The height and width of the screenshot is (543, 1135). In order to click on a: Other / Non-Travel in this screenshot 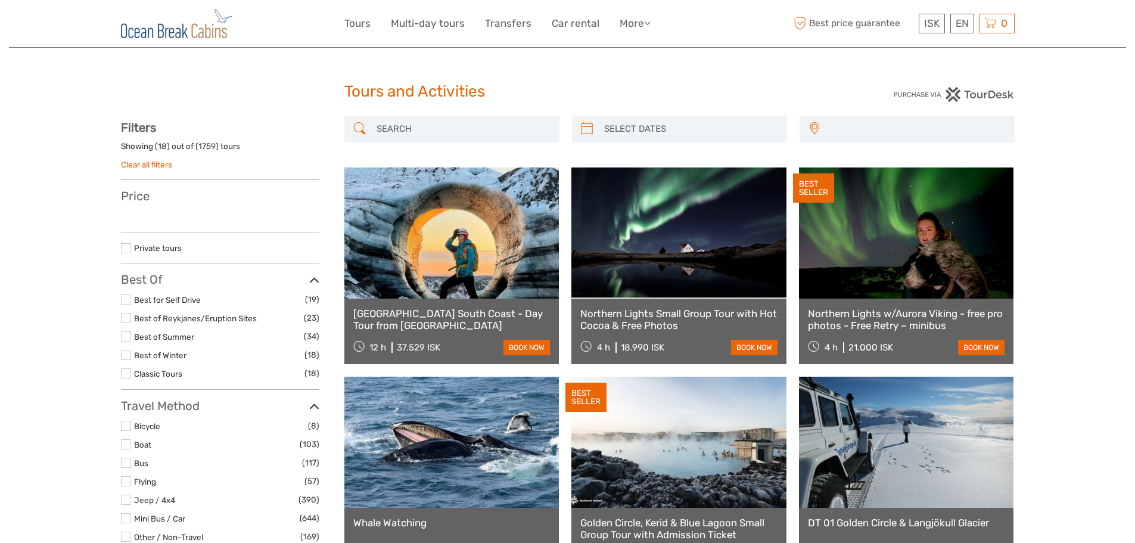, I will do `click(169, 537)`.